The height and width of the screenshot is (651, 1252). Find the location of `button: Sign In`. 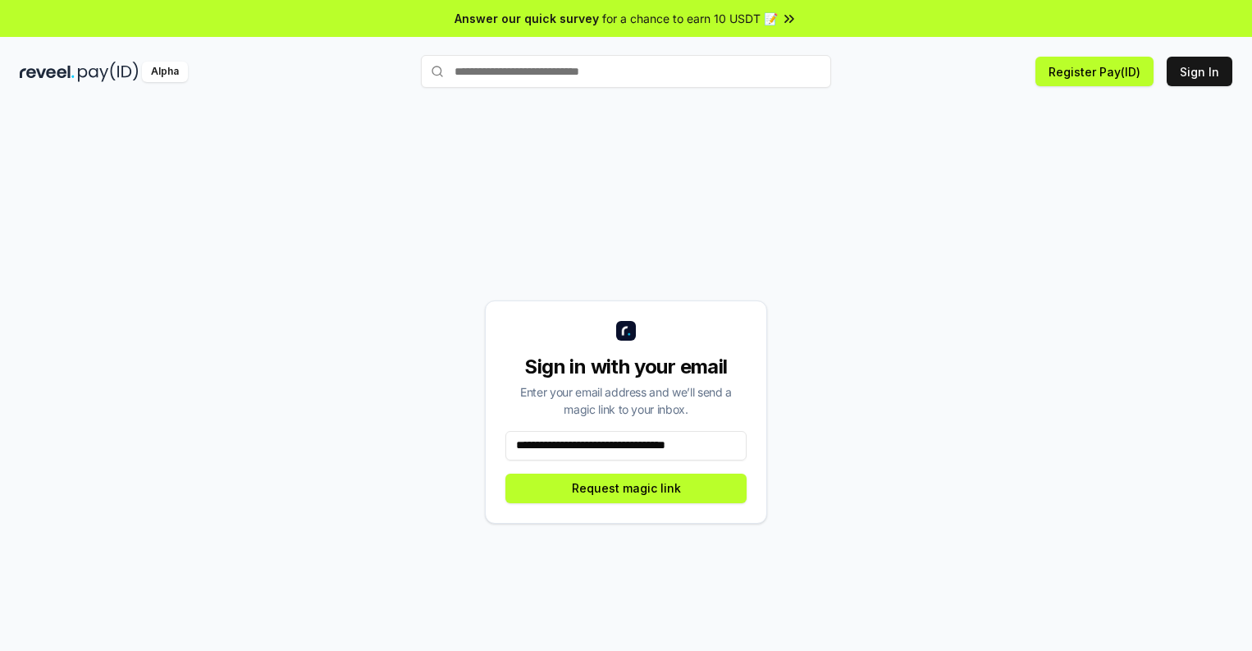

button: Sign In is located at coordinates (1200, 71).